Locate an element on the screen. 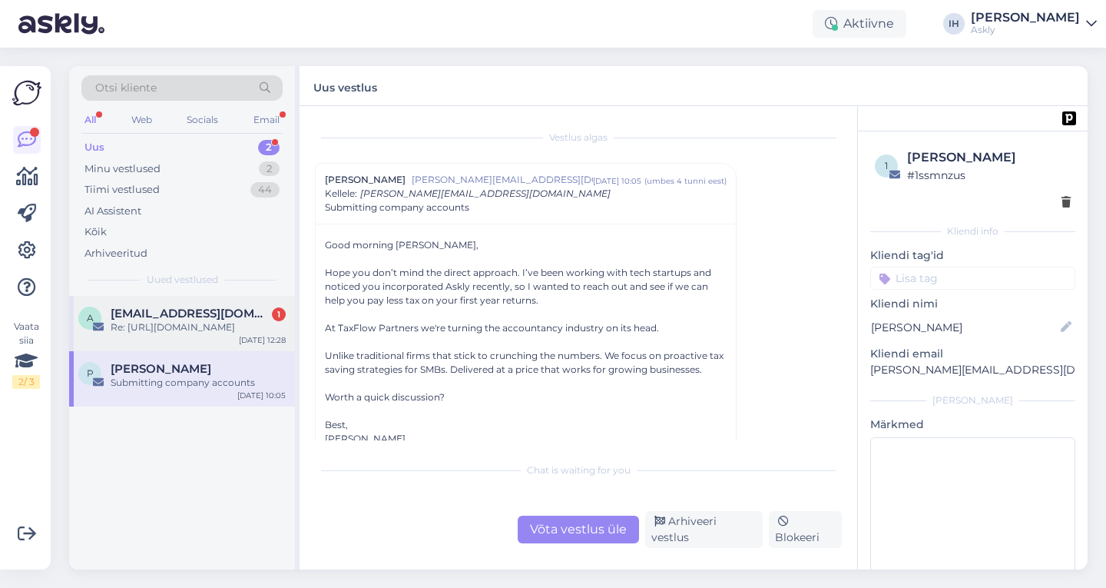 The width and height of the screenshot is (1106, 588). span: Peter Green is located at coordinates (161, 369).